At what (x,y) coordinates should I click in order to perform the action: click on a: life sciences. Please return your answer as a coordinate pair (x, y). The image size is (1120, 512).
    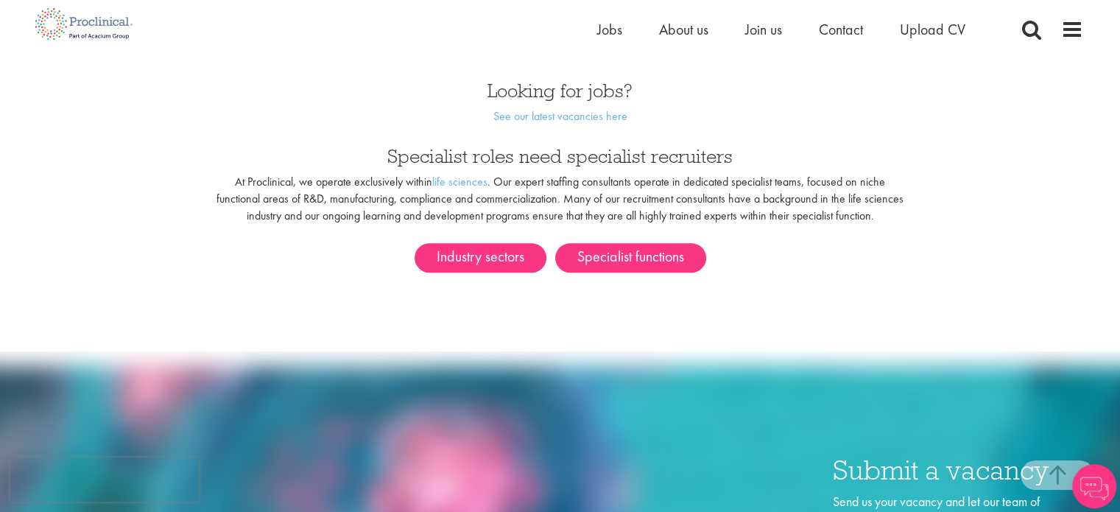
    Looking at the image, I should click on (459, 181).